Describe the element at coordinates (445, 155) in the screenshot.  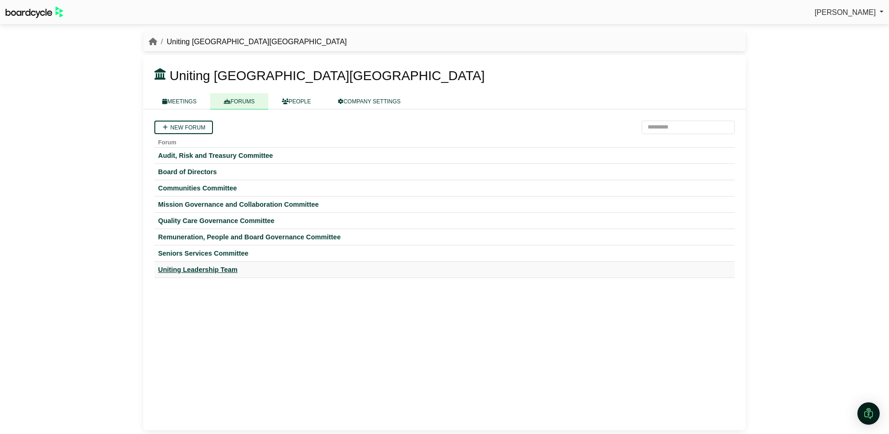
I see `div: Audit, Risk and Treasury Committee` at that location.